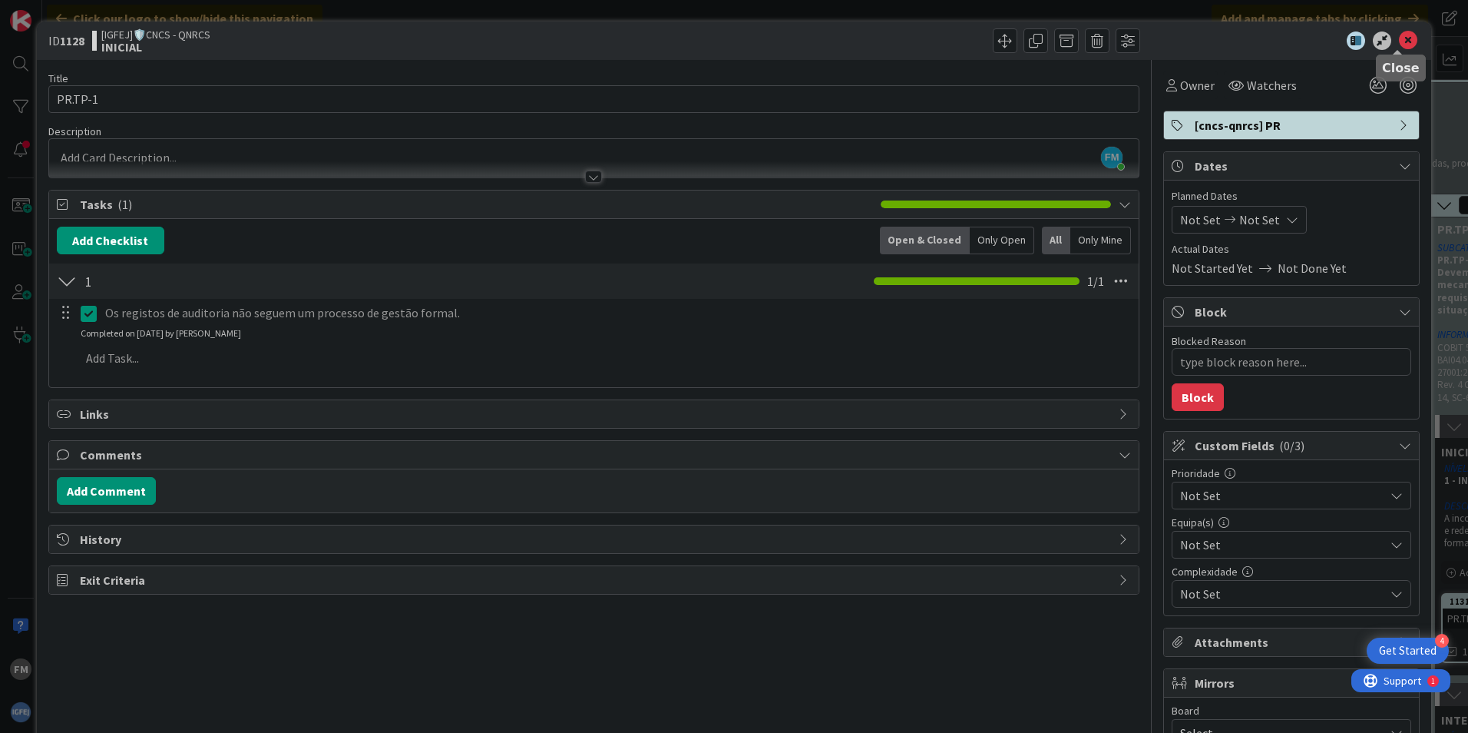 The image size is (1468, 733). Describe the element at coordinates (1408, 650) in the screenshot. I see `div: Get Started` at that location.